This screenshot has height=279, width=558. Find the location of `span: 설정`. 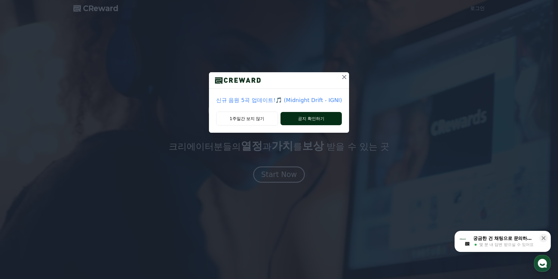

span: 설정 is located at coordinates (96, 202).